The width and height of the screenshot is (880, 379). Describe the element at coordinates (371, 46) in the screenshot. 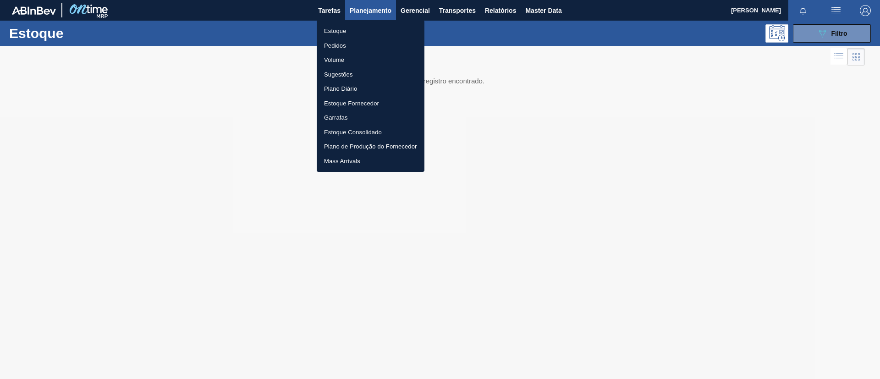

I see `a: Pedidos` at that location.